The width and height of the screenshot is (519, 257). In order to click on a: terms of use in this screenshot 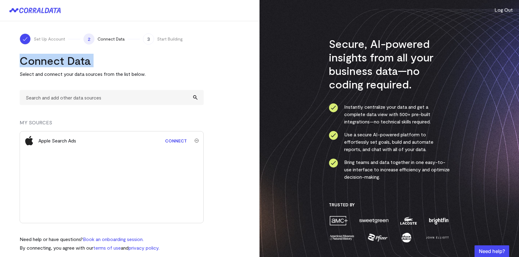, I will do `click(107, 247)`.